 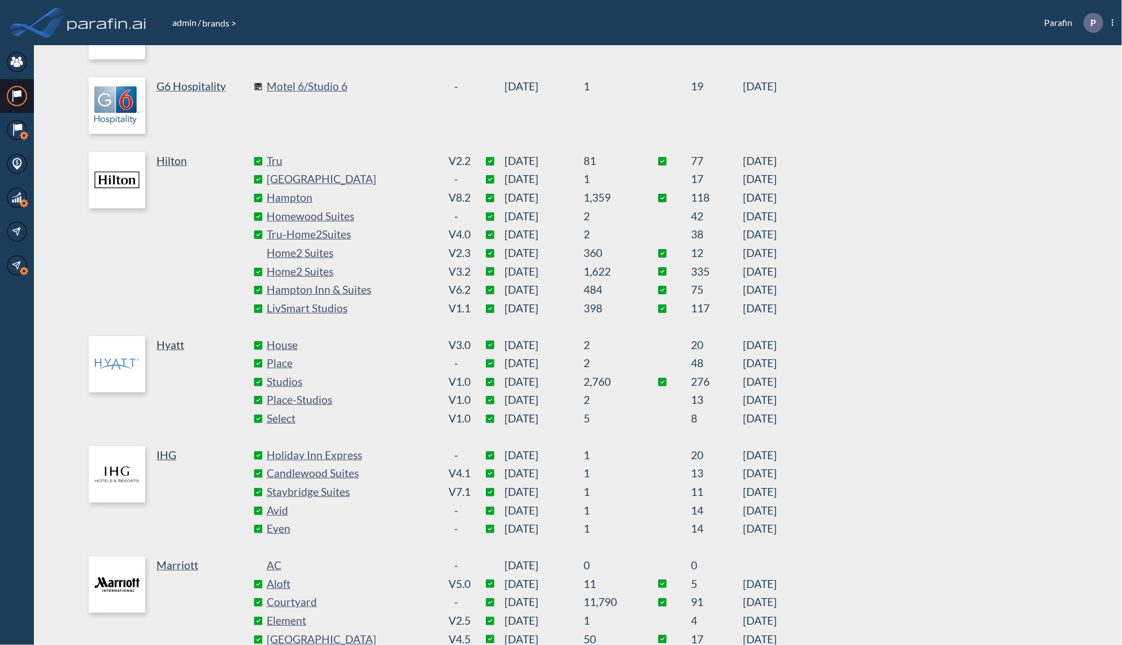 What do you see at coordinates (609, 253) in the screenshot?
I see `sapn: 360` at bounding box center [609, 253].